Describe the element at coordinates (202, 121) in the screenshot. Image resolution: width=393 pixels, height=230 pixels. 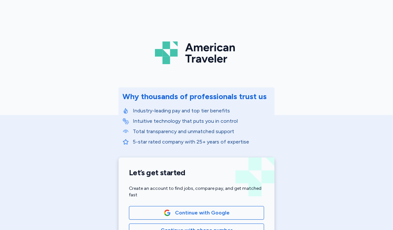
I see `p: Intuitive technology that puts you in control` at that location.